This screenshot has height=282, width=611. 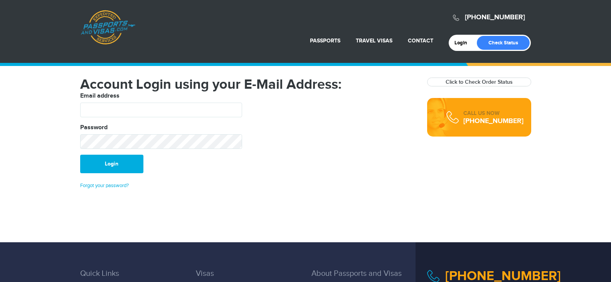 What do you see at coordinates (248, 84) in the screenshot?
I see `h1: Account Login using your E-Mail Address:` at bounding box center [248, 84].